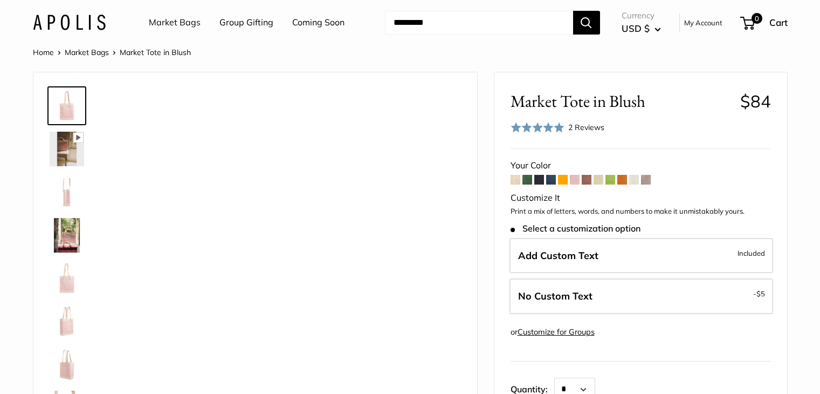  Describe the element at coordinates (479, 23) in the screenshot. I see `input: Search...` at that location.